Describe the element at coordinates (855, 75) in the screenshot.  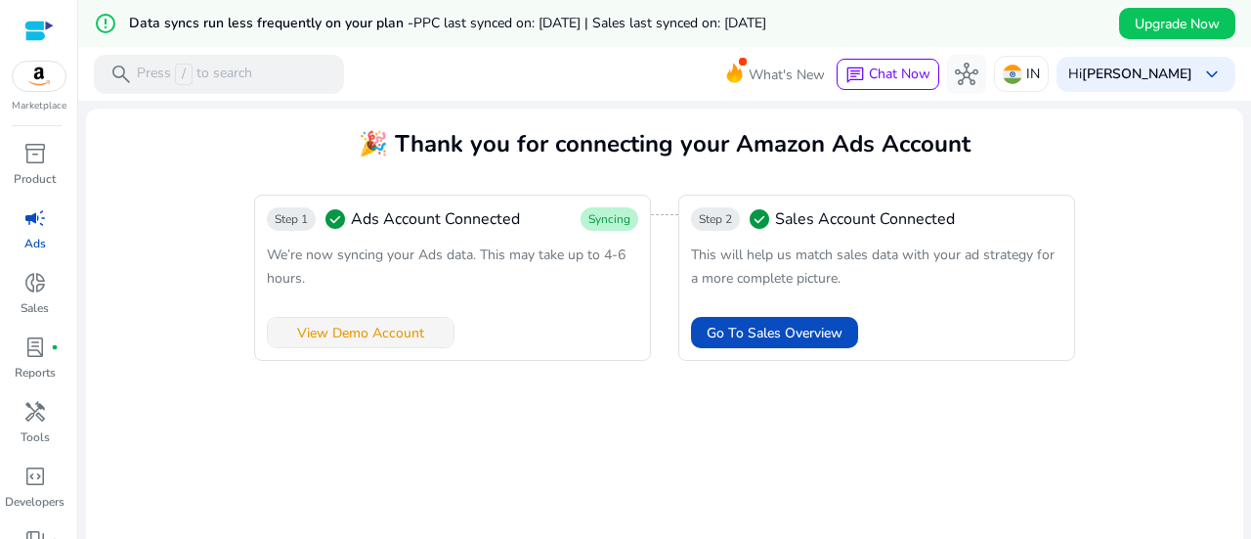
I see `span: chat` at that location.